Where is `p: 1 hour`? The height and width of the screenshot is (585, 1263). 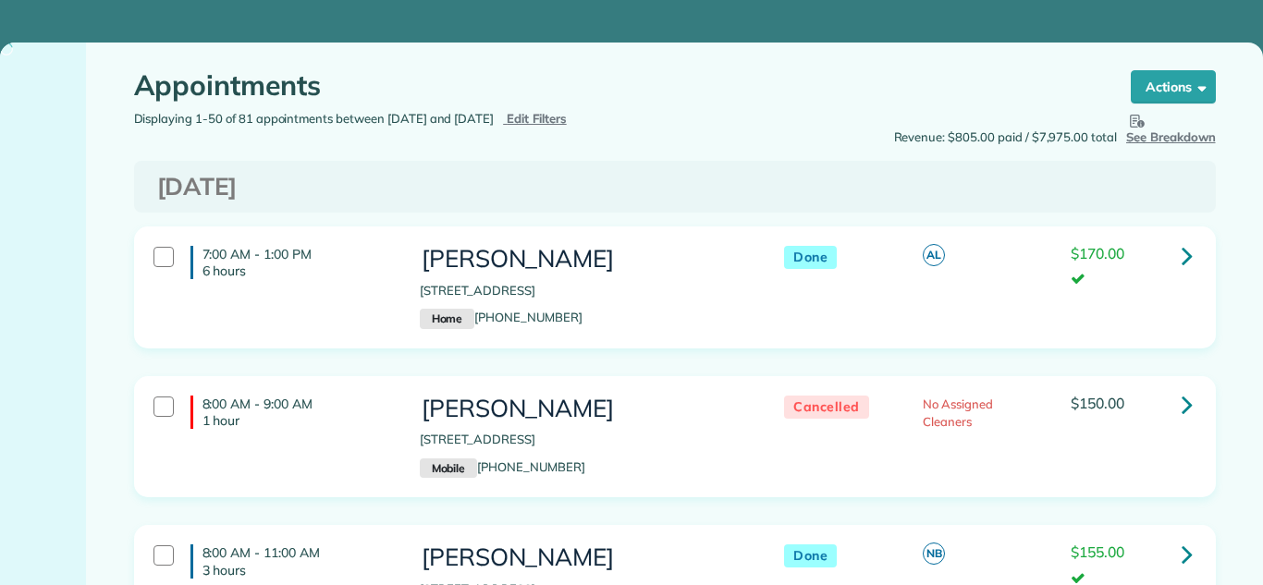 p: 1 hour is located at coordinates (297, 421).